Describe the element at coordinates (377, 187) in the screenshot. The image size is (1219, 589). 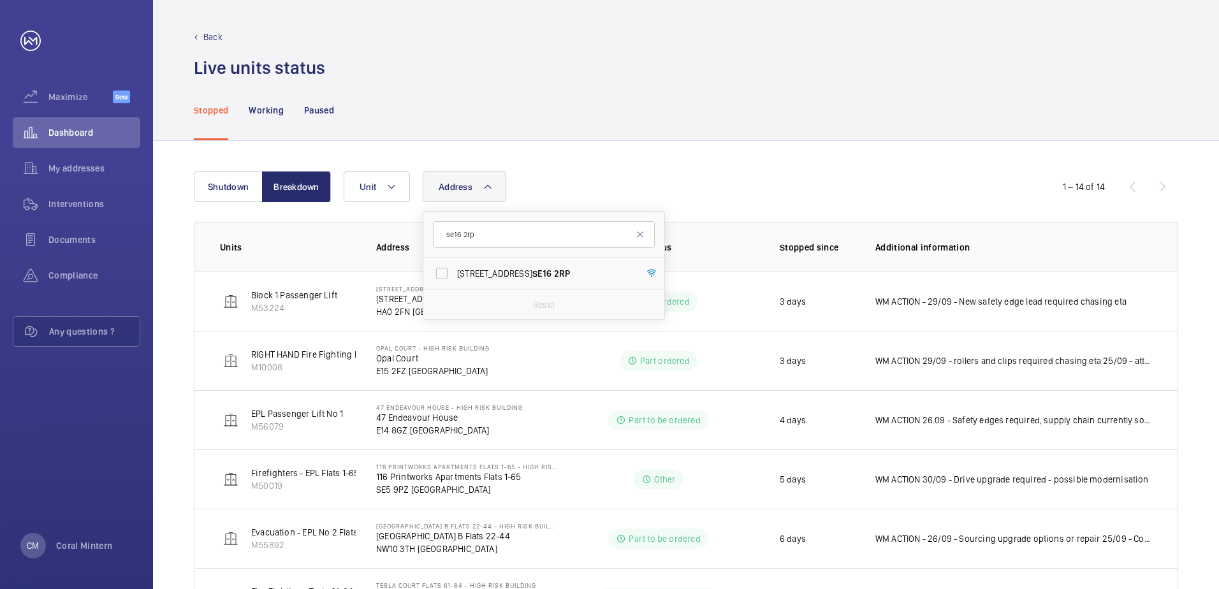
I see `button: Unit` at that location.